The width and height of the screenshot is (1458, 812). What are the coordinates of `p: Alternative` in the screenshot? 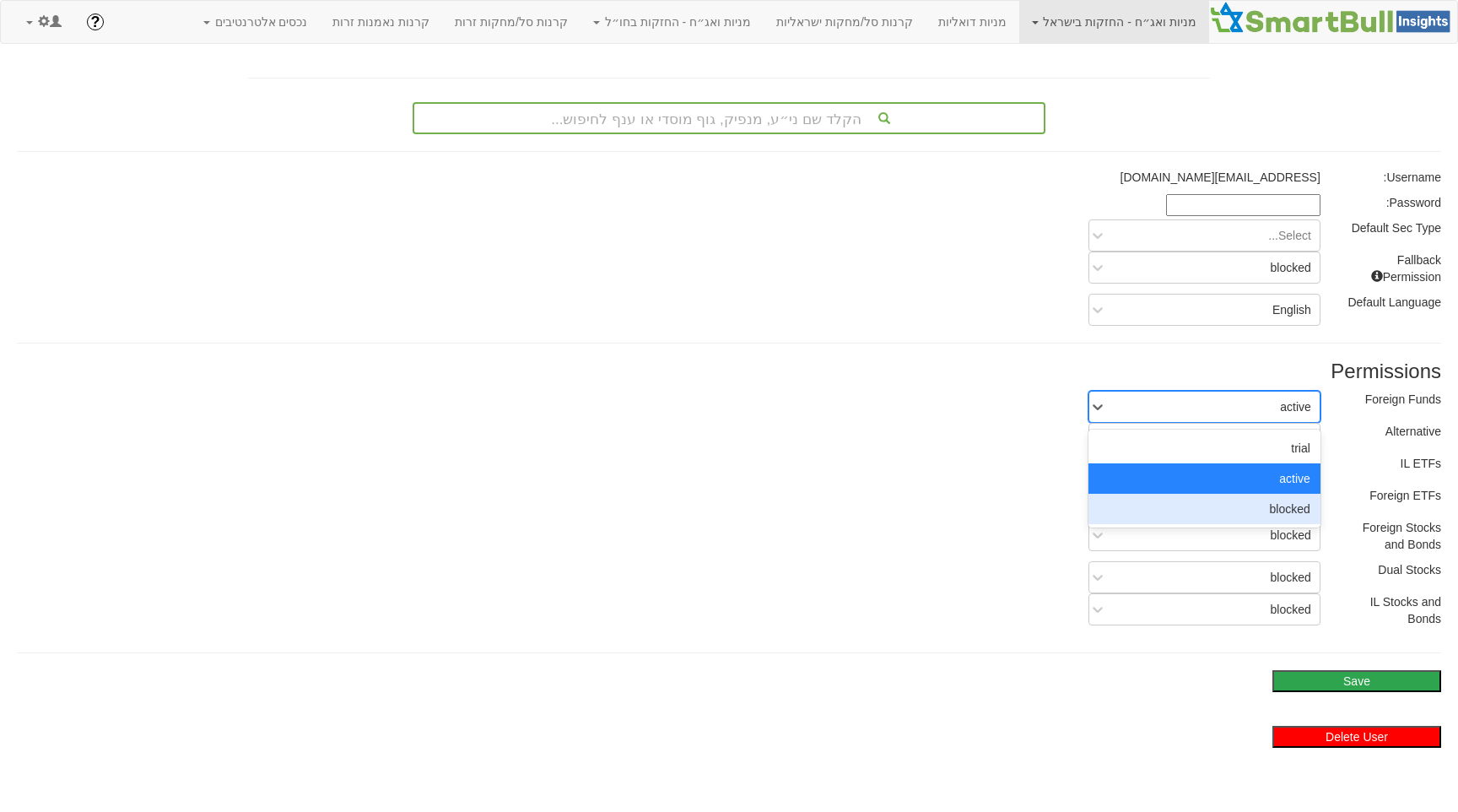 It's located at (1393, 431).